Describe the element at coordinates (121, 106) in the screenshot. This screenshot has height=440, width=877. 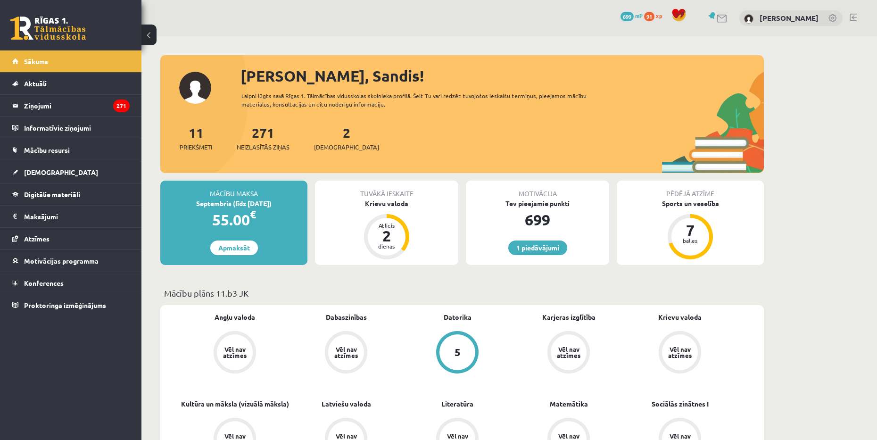
I see `i: 271` at that location.